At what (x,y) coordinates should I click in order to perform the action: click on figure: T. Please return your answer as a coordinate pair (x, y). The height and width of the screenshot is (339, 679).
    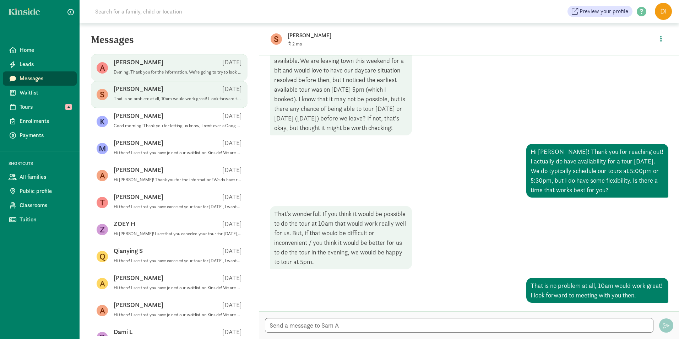
    Looking at the image, I should click on (102, 202).